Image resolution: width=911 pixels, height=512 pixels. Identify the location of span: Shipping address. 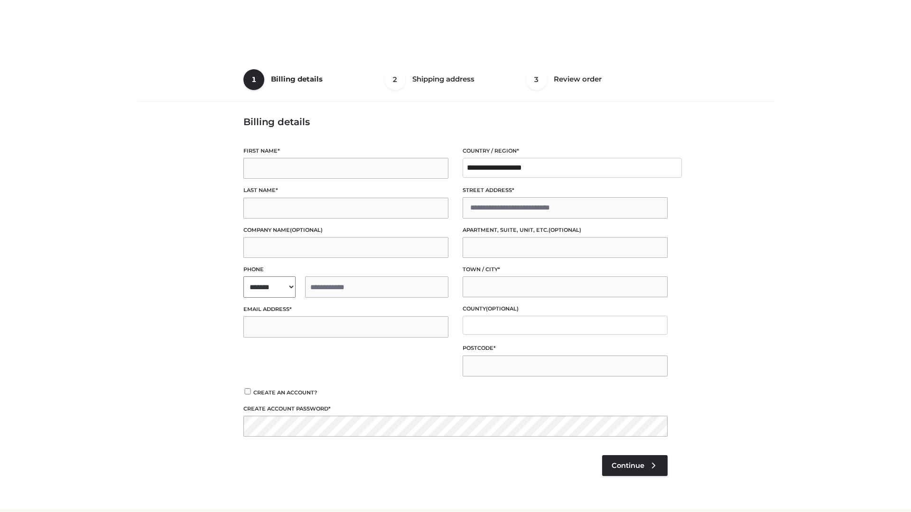
(443, 79).